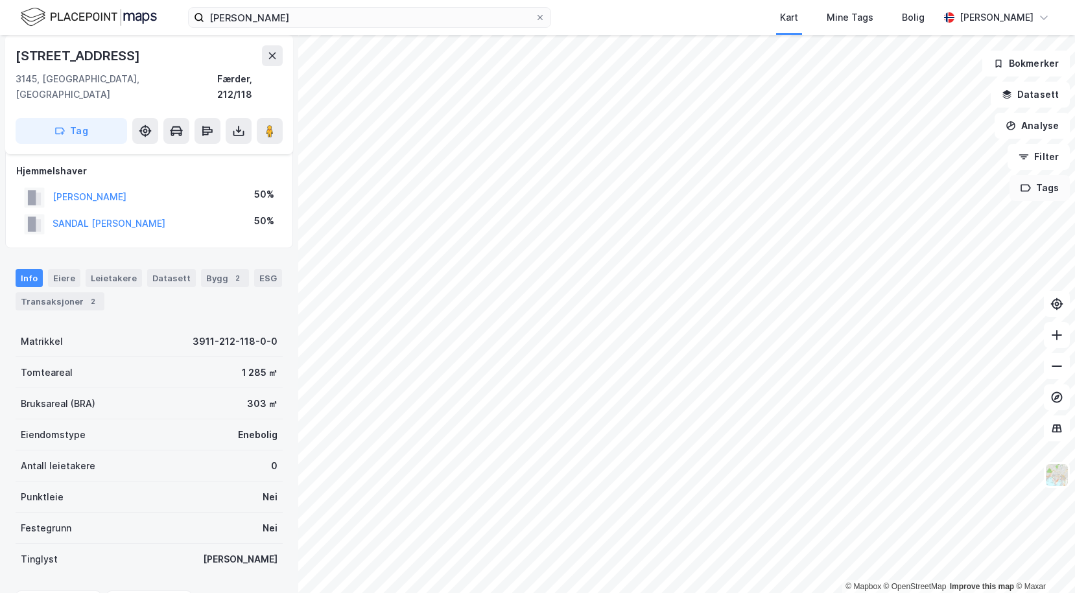 This screenshot has height=593, width=1075. What do you see at coordinates (274, 466) in the screenshot?
I see `div: 0` at bounding box center [274, 466].